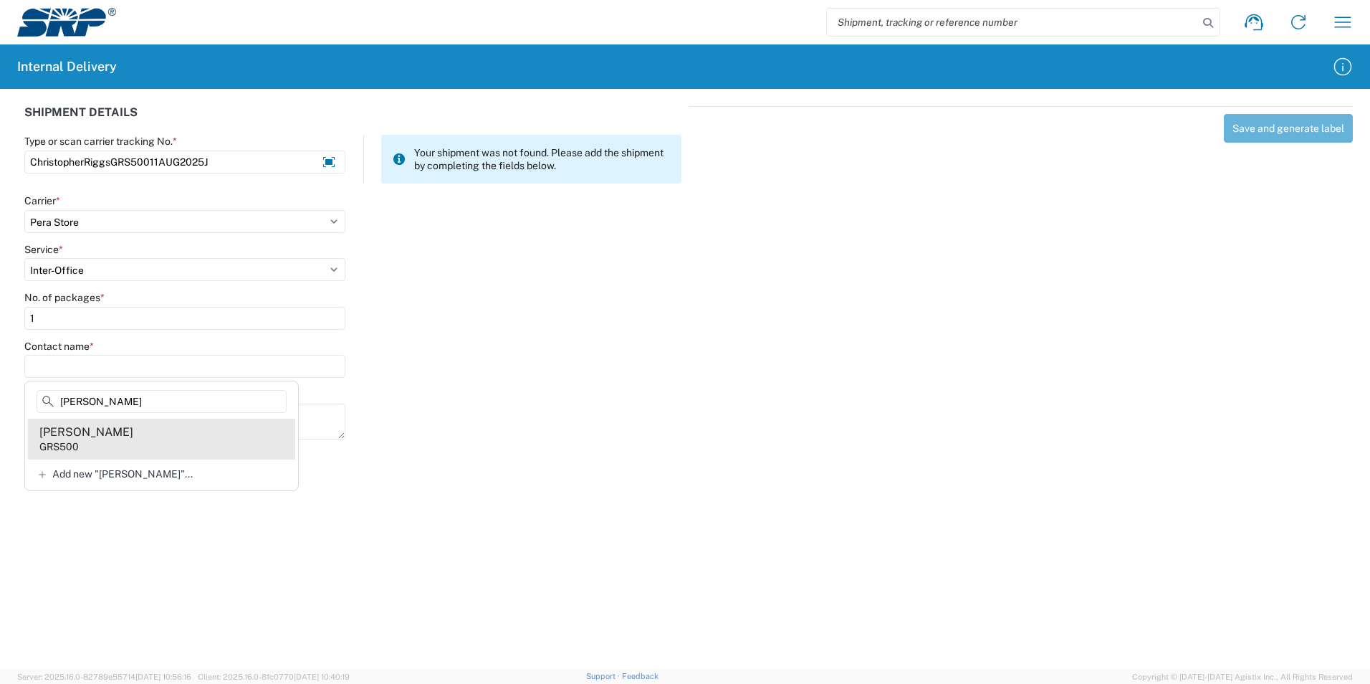 The height and width of the screenshot is (684, 1370). I want to click on span: Server: 2025.16.0-82789e55714, so click(104, 677).